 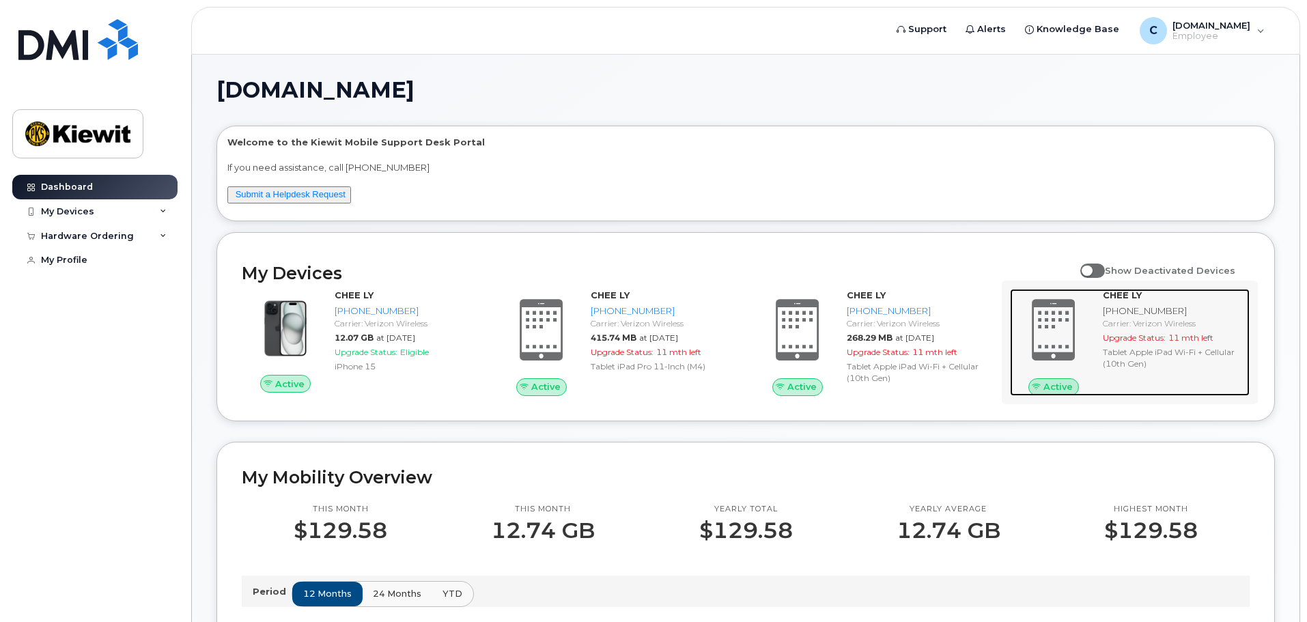 What do you see at coordinates (354, 337) in the screenshot?
I see `span: 12.07 GB` at bounding box center [354, 337].